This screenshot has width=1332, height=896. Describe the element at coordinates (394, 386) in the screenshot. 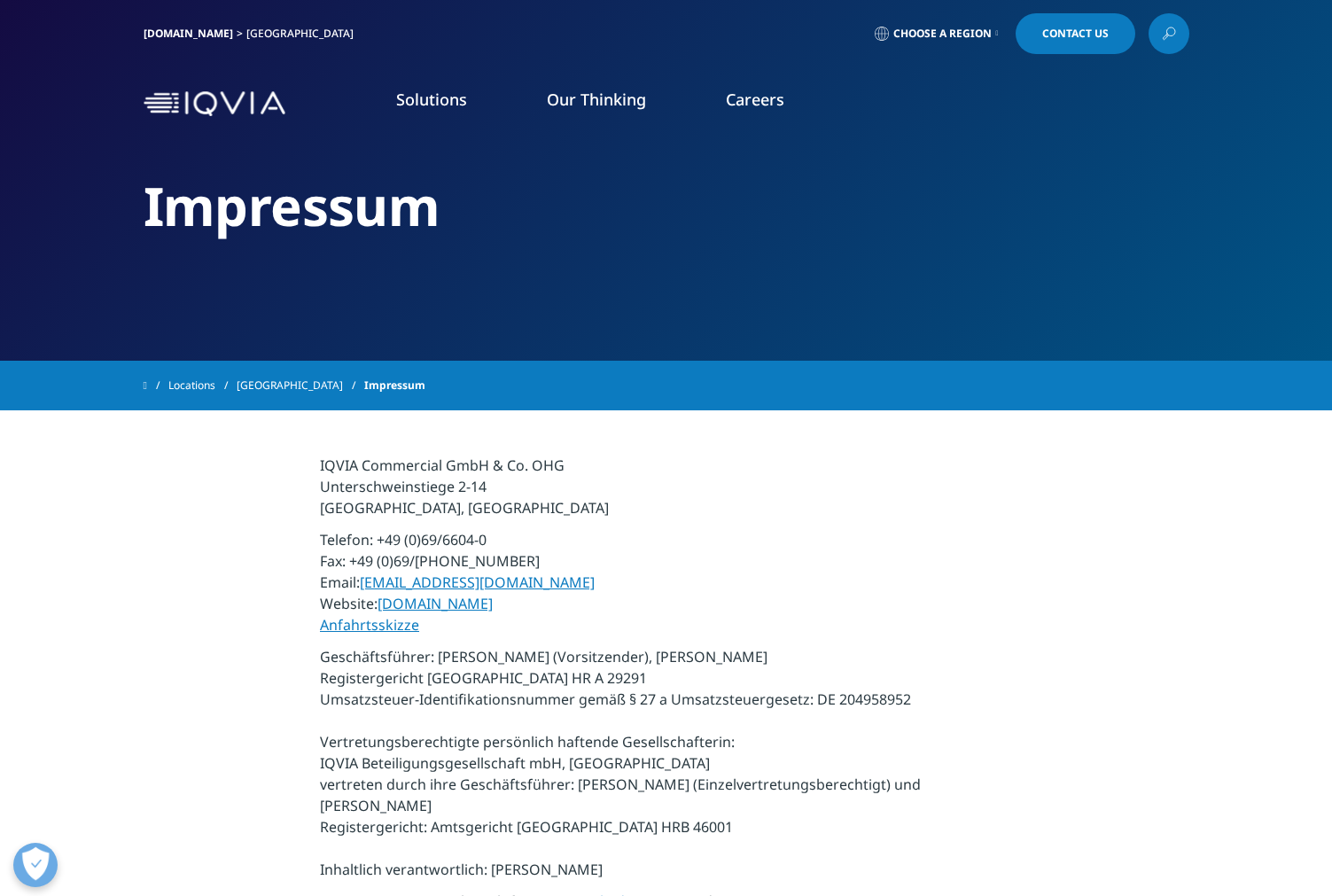

I see `span: Impressum` at that location.